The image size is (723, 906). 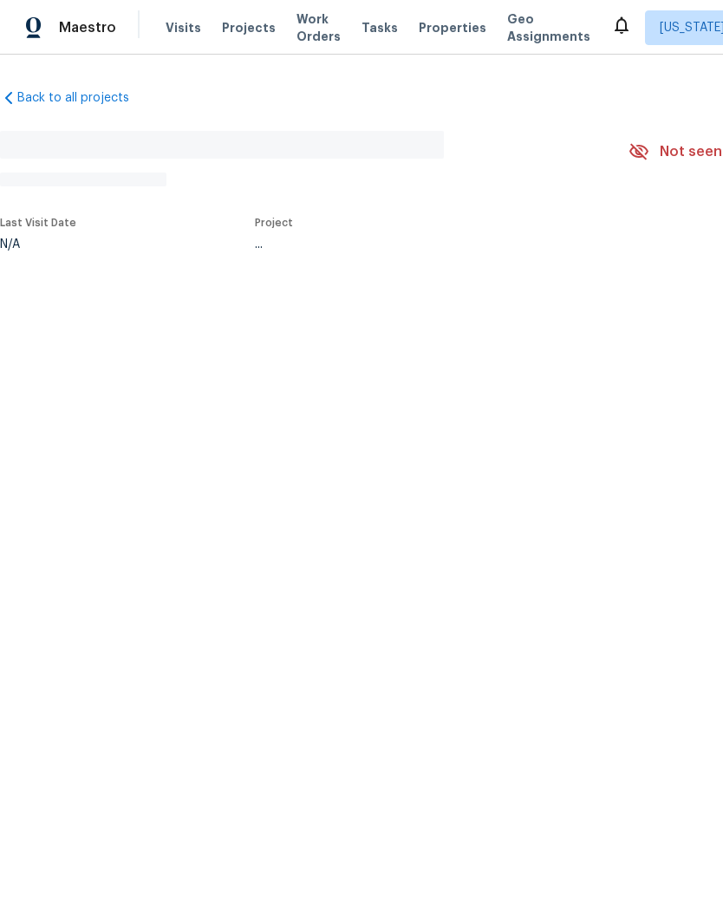 What do you see at coordinates (249, 28) in the screenshot?
I see `span: Projects` at bounding box center [249, 28].